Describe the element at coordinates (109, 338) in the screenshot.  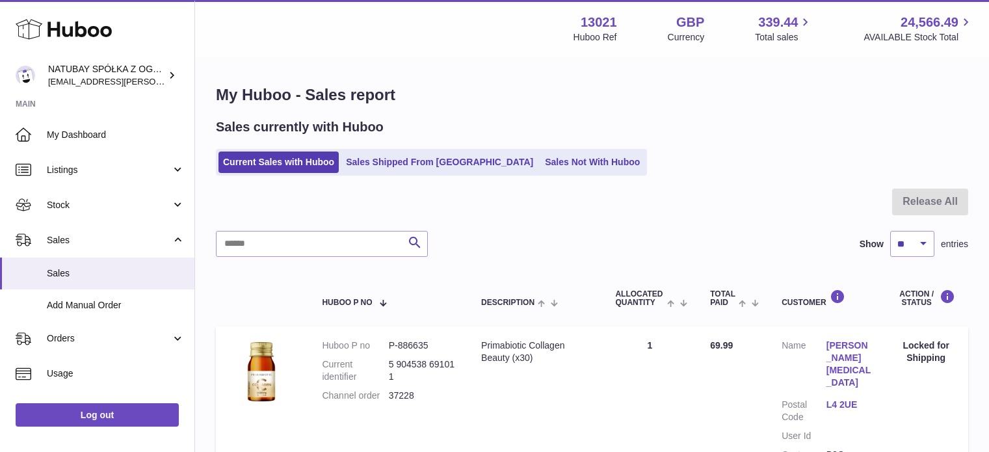
I see `span: Orders` at that location.